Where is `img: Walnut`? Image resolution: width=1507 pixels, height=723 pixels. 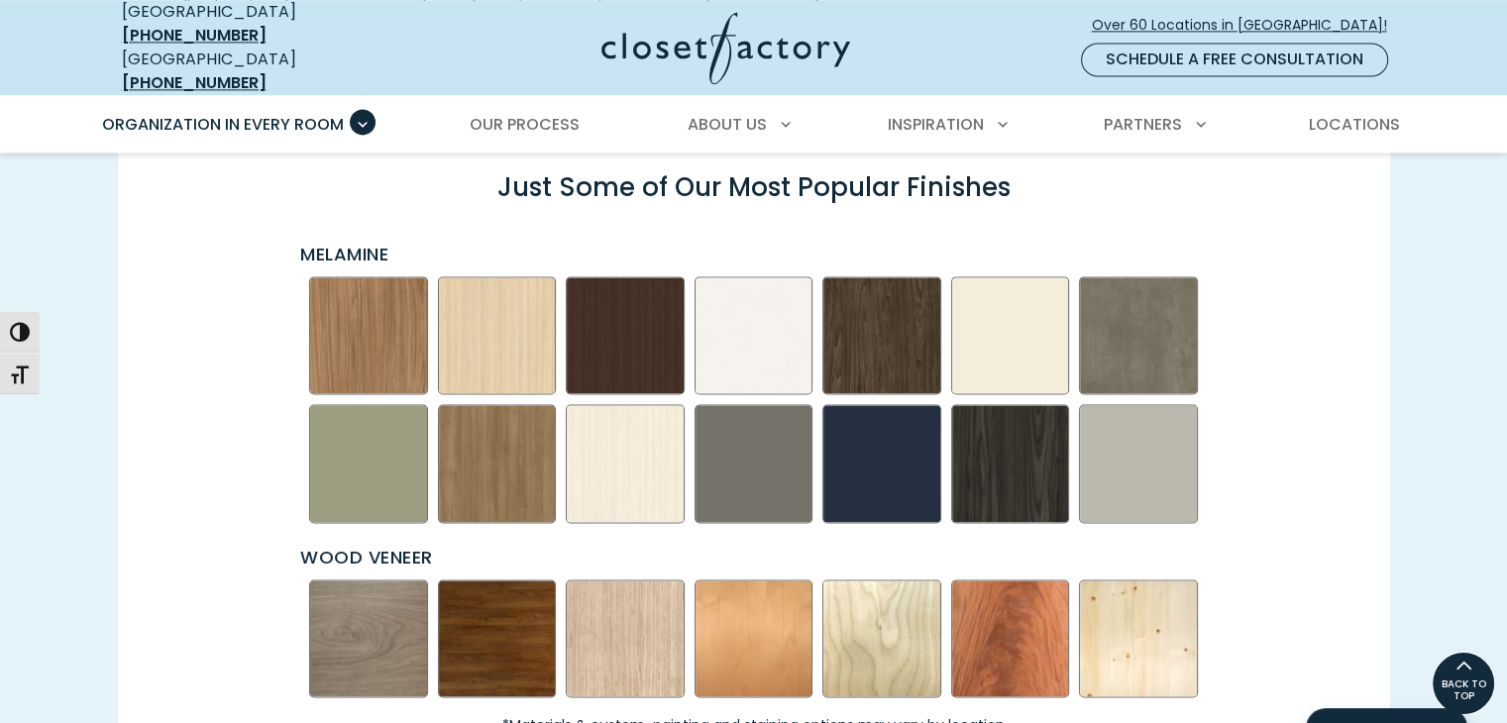 img: Walnut is located at coordinates (369, 639).